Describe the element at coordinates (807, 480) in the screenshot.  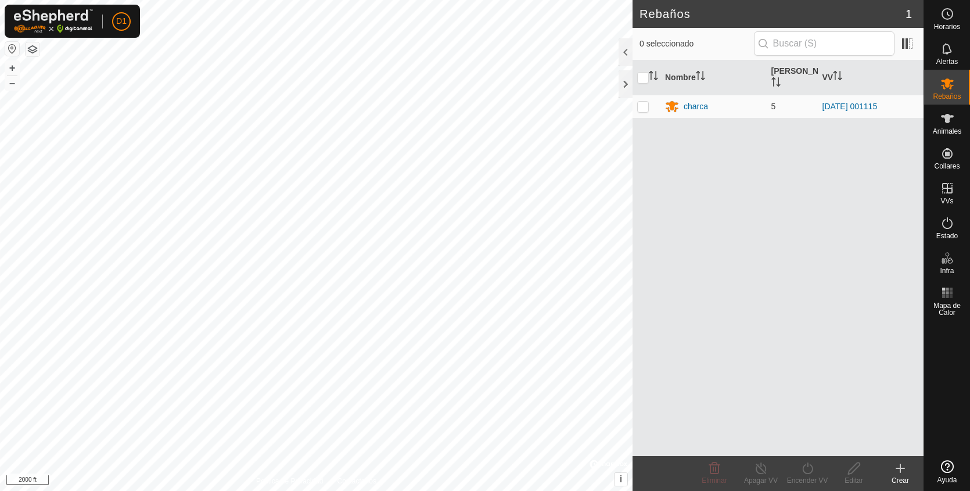
I see `div: Encender VV` at that location.